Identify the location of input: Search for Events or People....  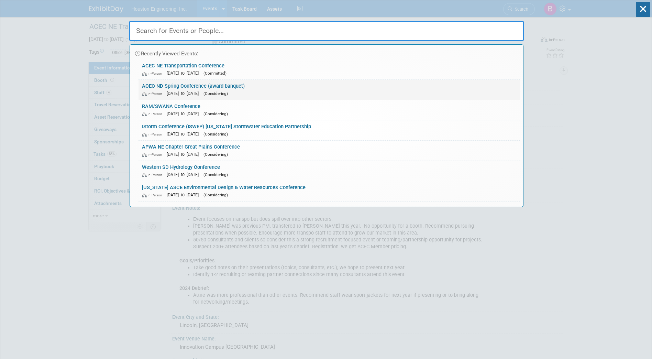
(327, 31).